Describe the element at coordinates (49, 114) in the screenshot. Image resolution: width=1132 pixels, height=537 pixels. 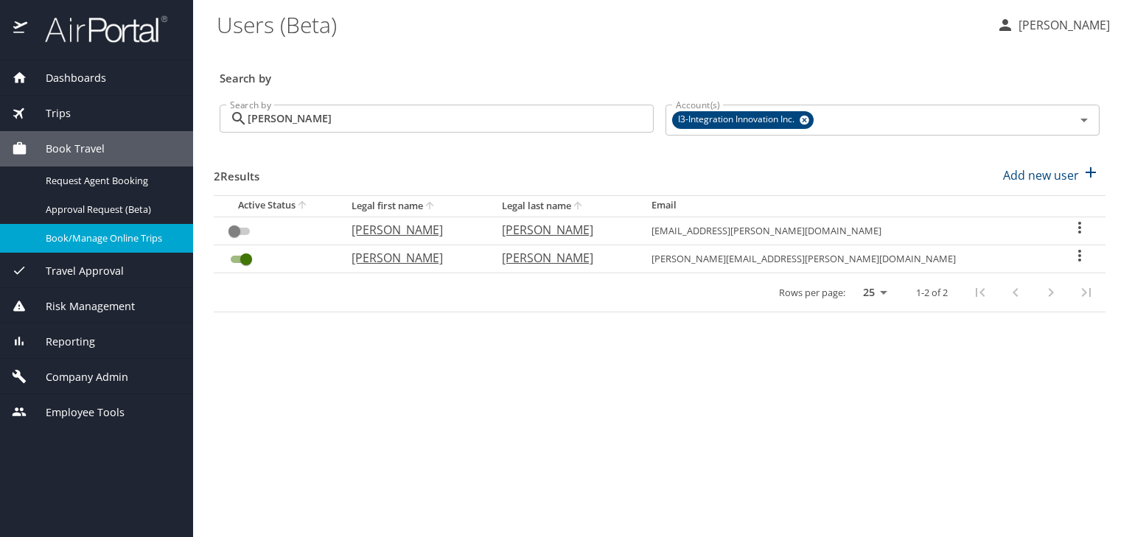
I see `span: Trips` at that location.